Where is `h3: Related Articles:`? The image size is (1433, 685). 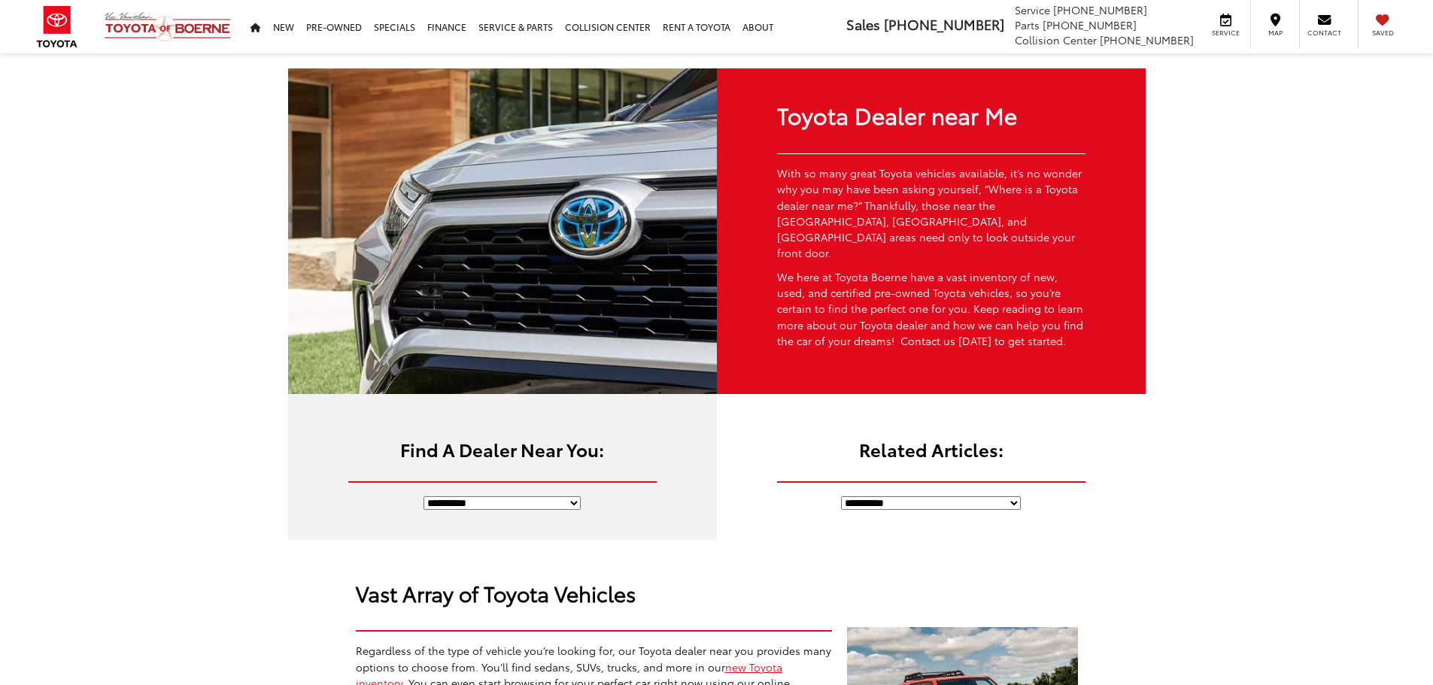 h3: Related Articles: is located at coordinates (931, 449).